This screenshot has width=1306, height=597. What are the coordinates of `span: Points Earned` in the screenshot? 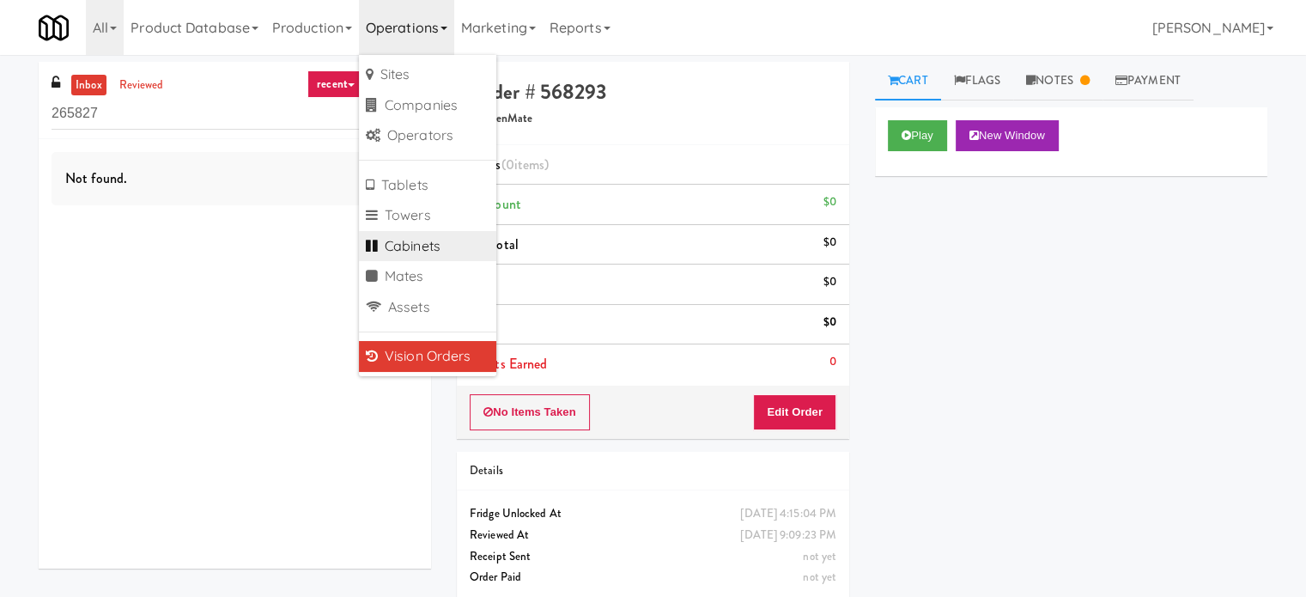 It's located at (508, 363).